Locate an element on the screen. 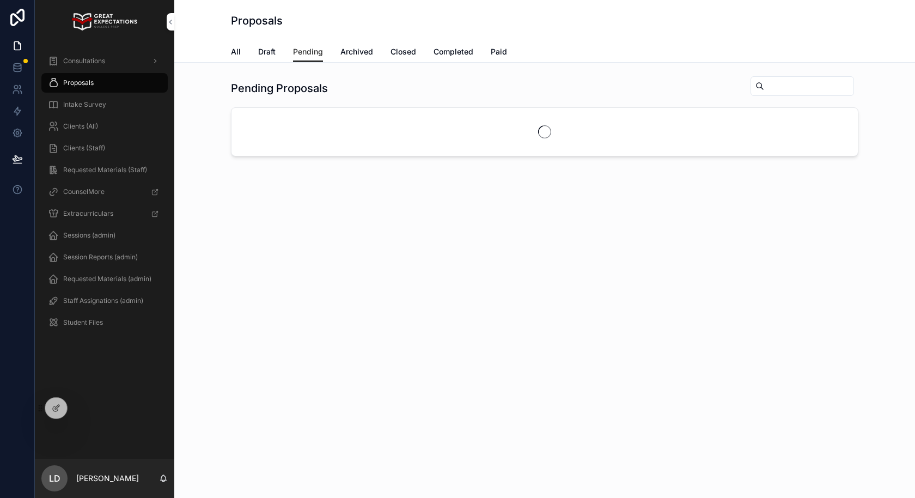  a: Intake Survey is located at coordinates (105, 105).